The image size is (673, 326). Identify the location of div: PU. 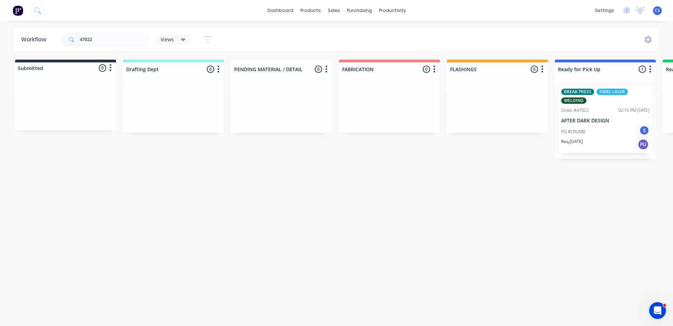
(643, 144).